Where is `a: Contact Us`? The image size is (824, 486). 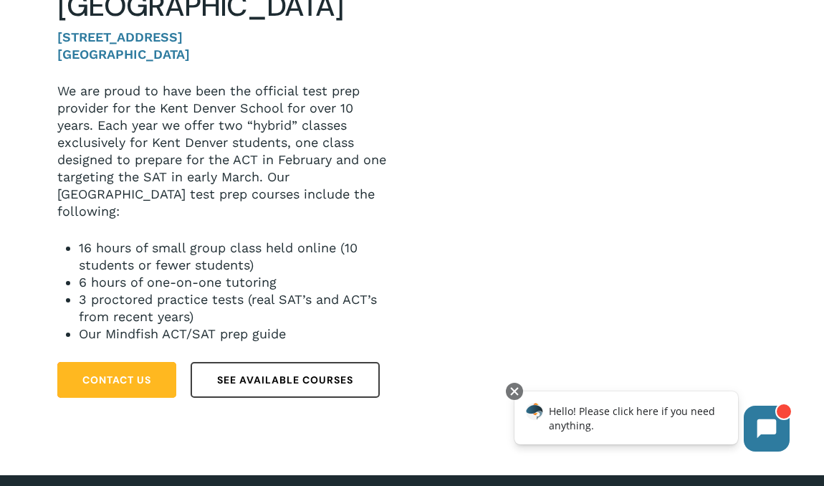
a: Contact Us is located at coordinates (117, 380).